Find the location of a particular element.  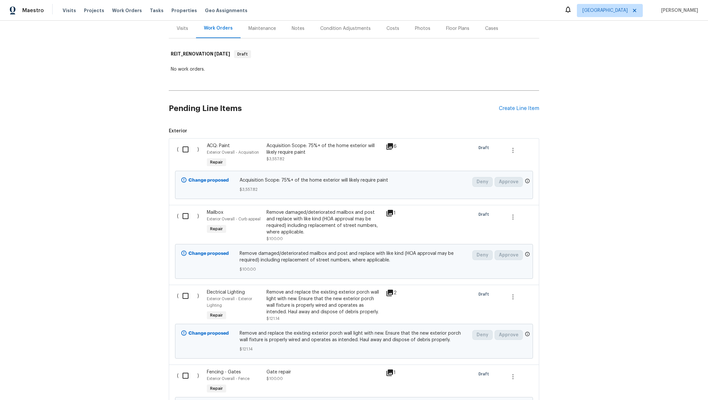

span: Exterior Overall - Acquisition is located at coordinates (233, 152).